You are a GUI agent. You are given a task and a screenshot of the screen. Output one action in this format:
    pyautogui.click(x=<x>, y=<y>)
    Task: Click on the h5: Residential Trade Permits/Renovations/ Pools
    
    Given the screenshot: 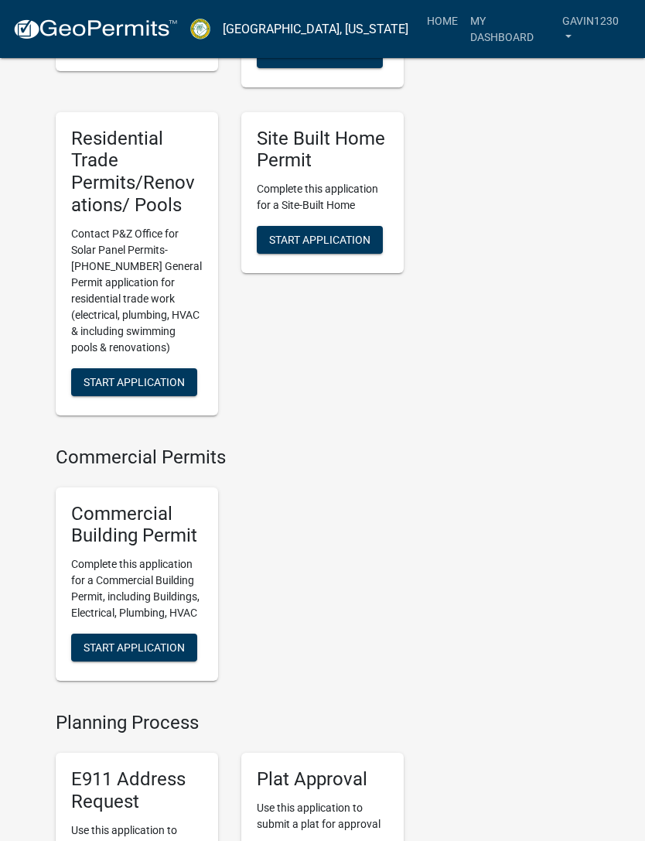 What is the action you would take?
    pyautogui.click(x=137, y=172)
    